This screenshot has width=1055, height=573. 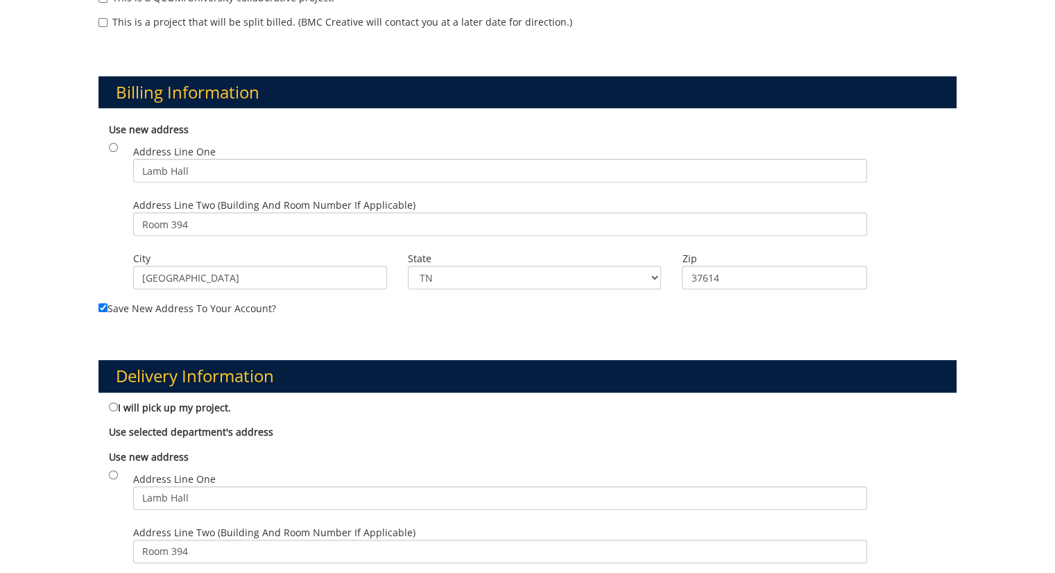 What do you see at coordinates (335, 22) in the screenshot?
I see `label: This is a project that will be split billed. (BMC Creative will contact you at a later date for d...` at bounding box center [335, 22].